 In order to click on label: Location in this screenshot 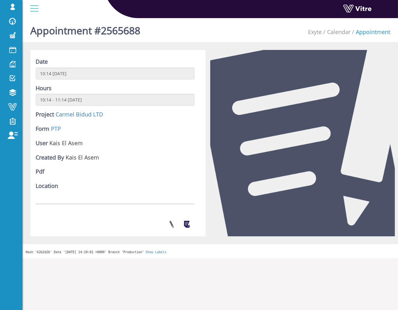, I will do `click(47, 186)`.